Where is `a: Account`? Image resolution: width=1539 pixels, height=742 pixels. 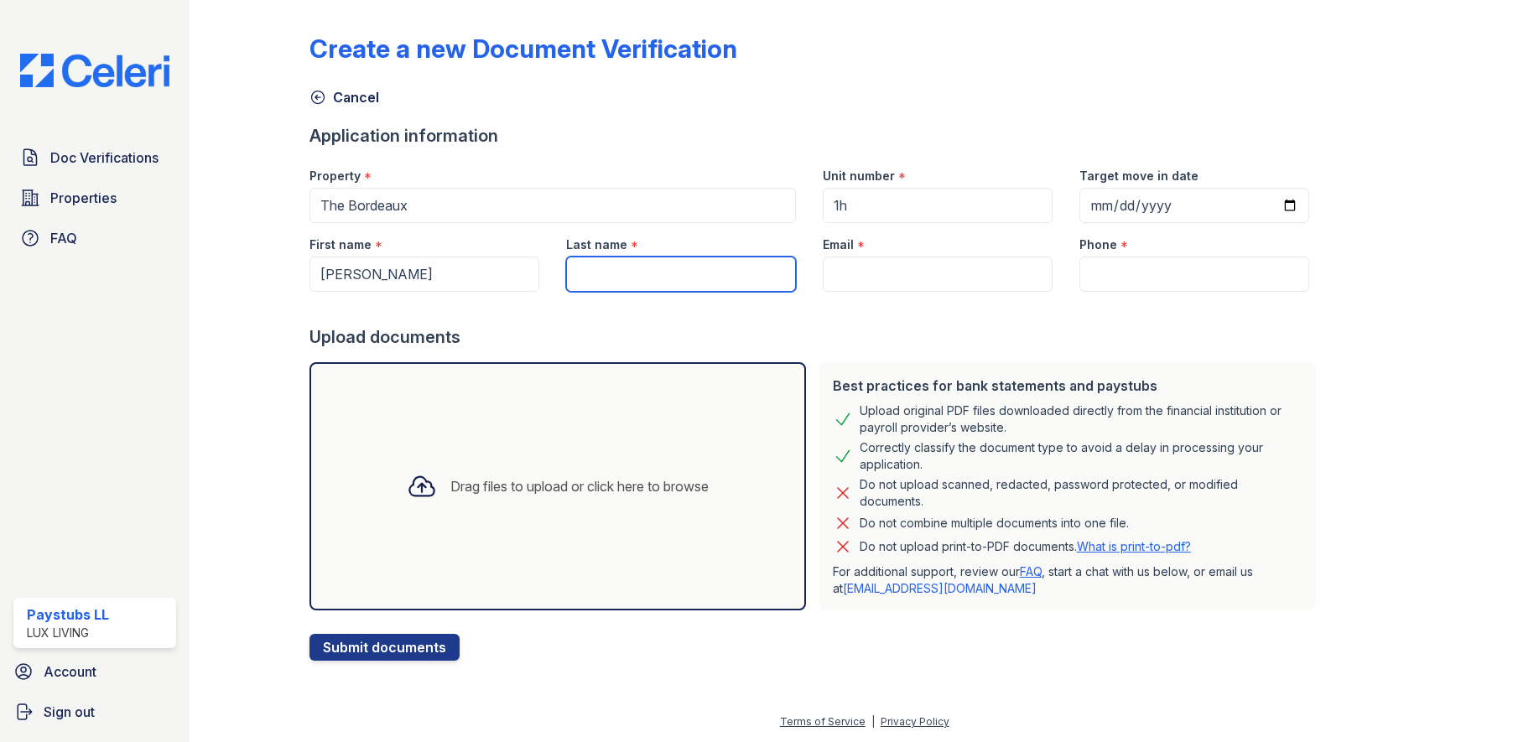
a: Account is located at coordinates (95, 672).